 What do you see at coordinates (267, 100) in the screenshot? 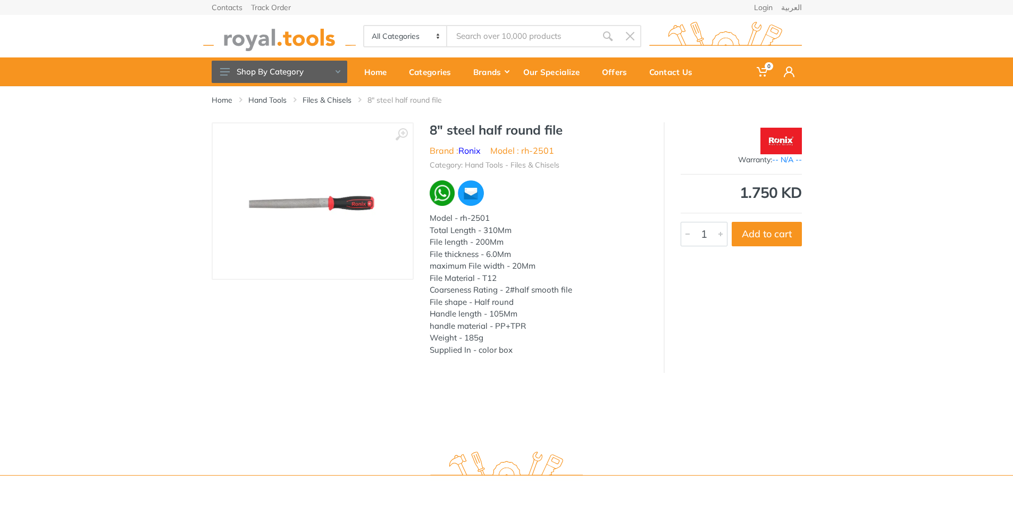
I see `a: Hand Tools` at bounding box center [267, 100].